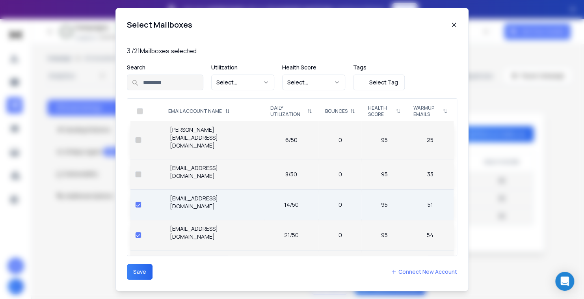  What do you see at coordinates (379, 82) in the screenshot?
I see `button: Select Tag` at bounding box center [379, 82].